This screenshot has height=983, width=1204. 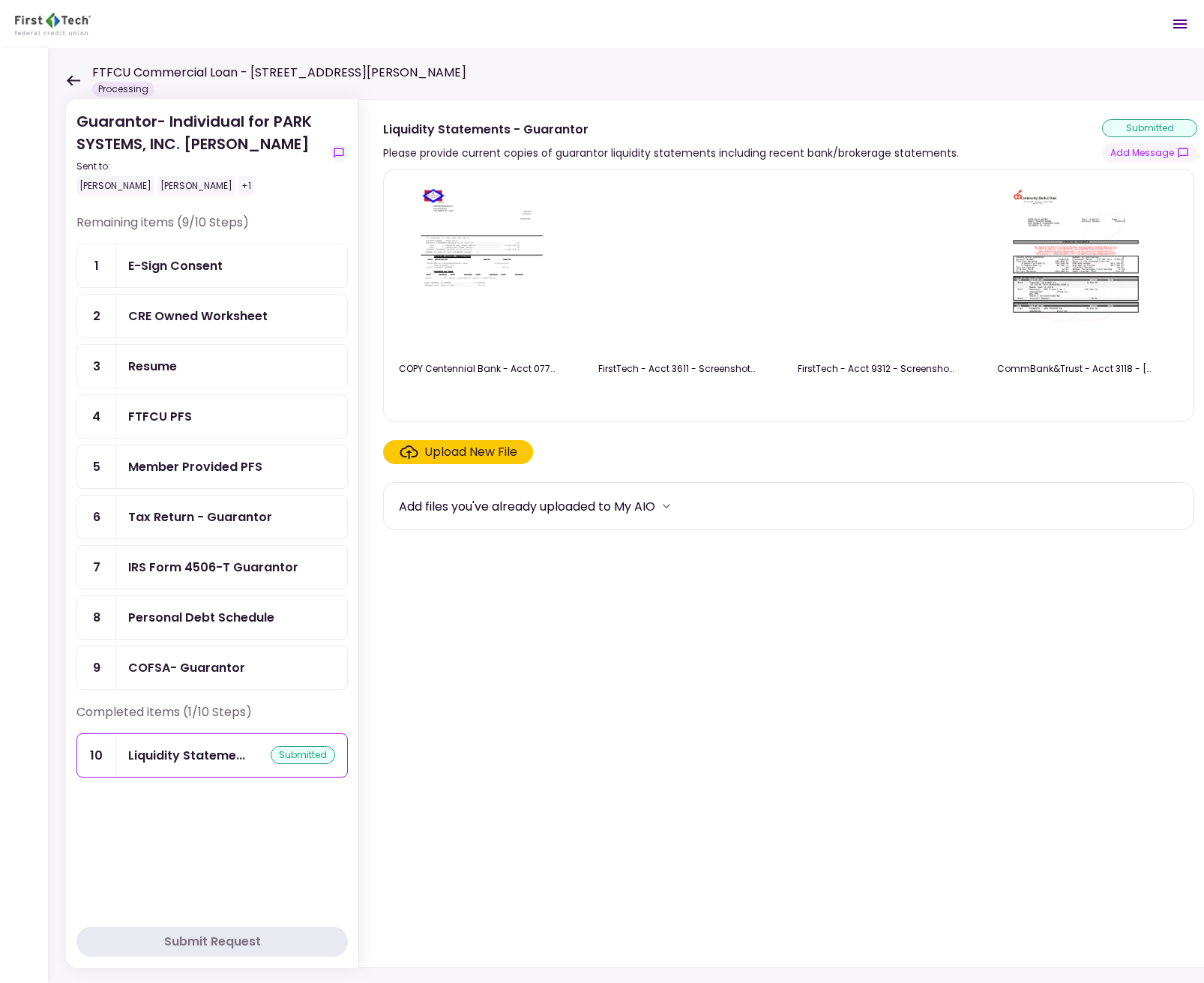 What do you see at coordinates (1076, 369) in the screenshot?
I see `div: CommBank&Trust - Acct 3118 - 08-31-25 Statement.pdf` at bounding box center [1076, 369].